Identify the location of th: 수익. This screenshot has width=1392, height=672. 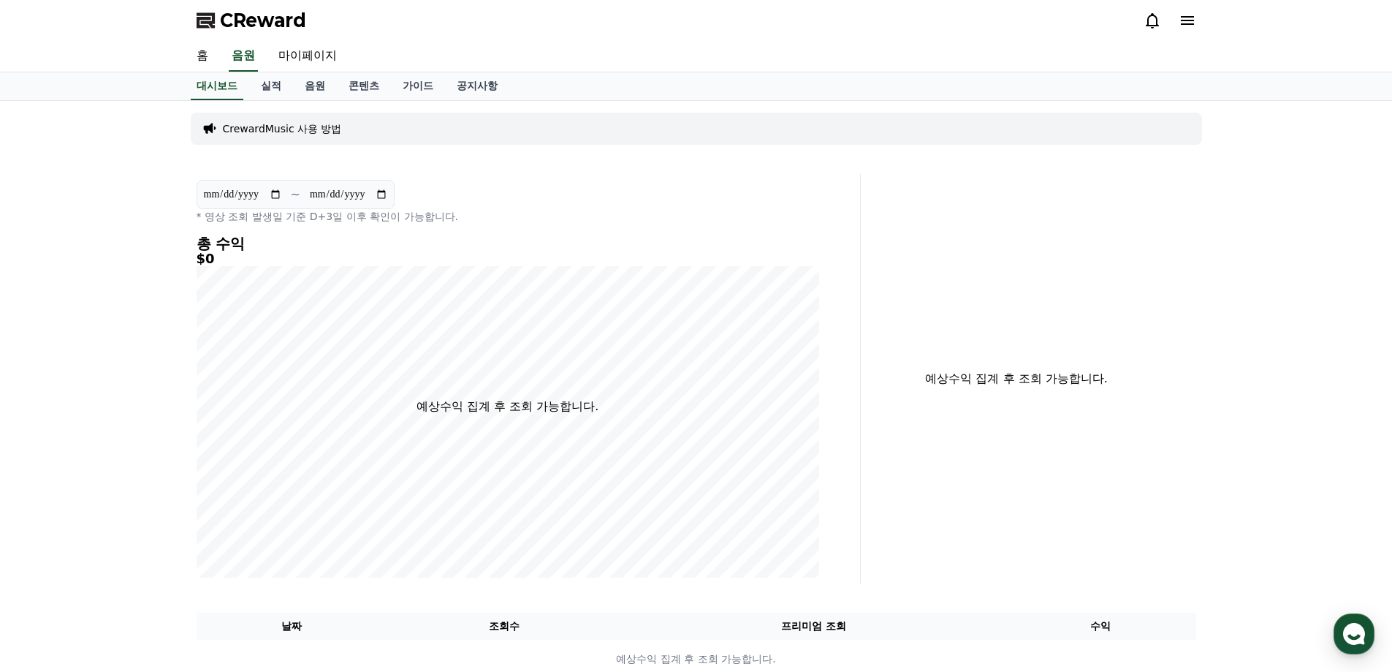
(1101, 626).